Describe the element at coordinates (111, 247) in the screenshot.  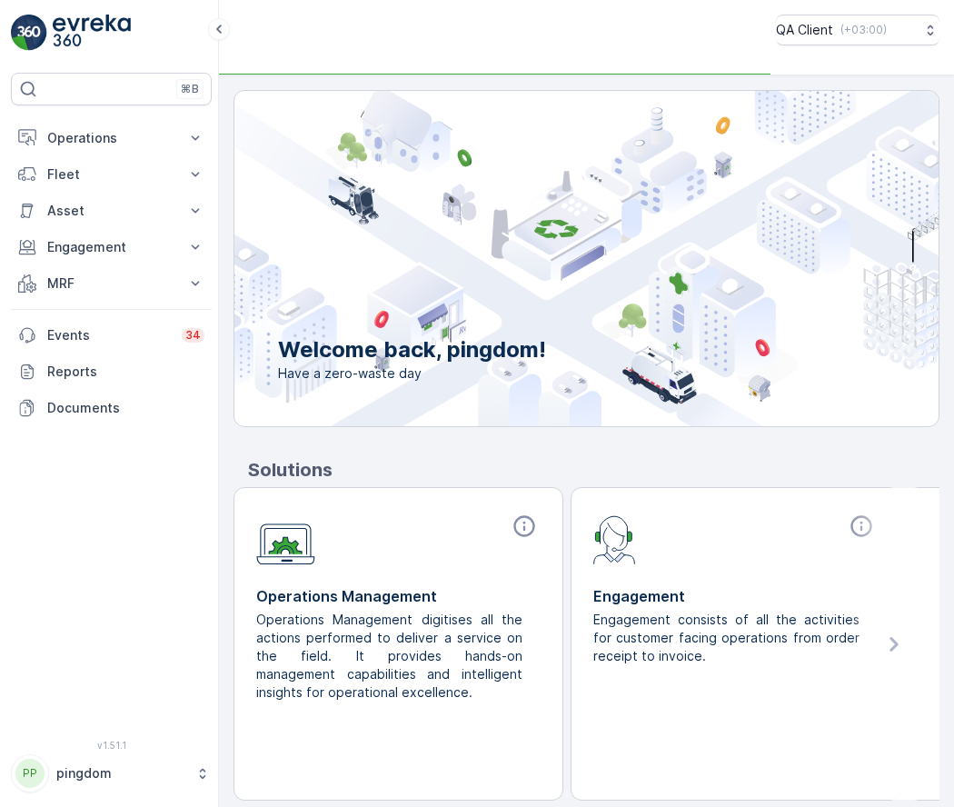
I see `button: Engagement` at that location.